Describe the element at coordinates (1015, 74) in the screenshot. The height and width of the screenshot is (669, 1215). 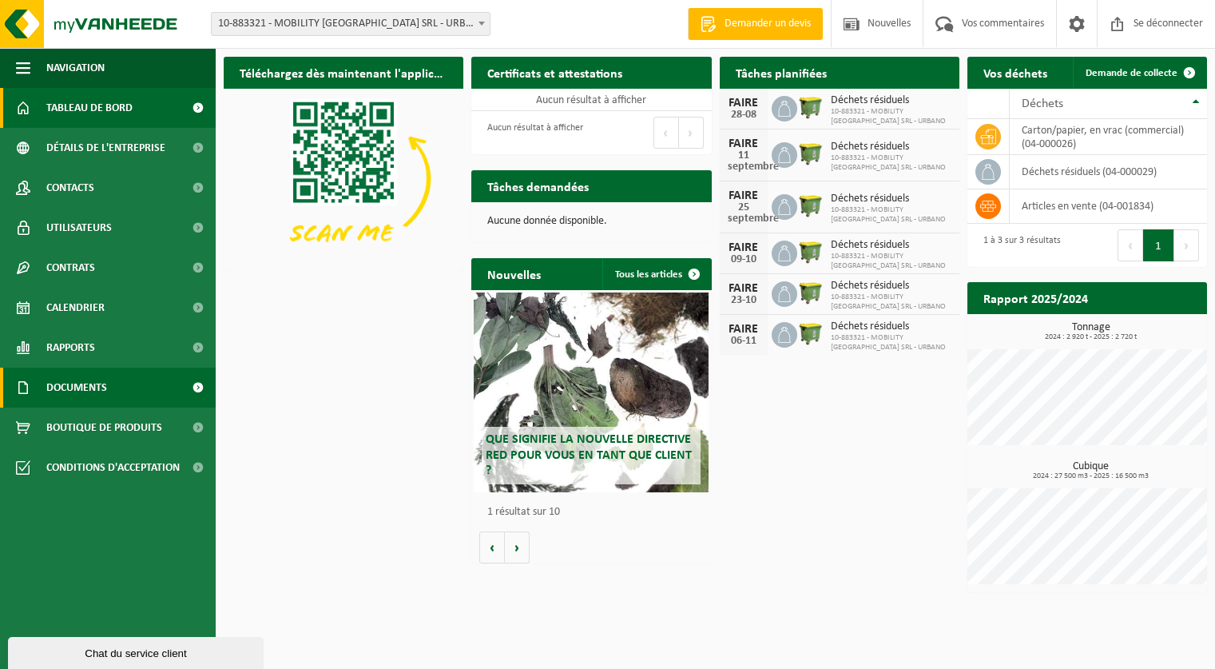
I see `font: Vos déchets` at that location.